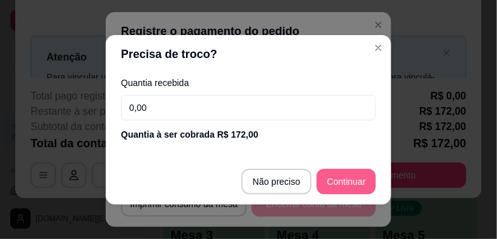  Describe the element at coordinates (346, 182) in the screenshot. I see `button: Continuar` at that location.